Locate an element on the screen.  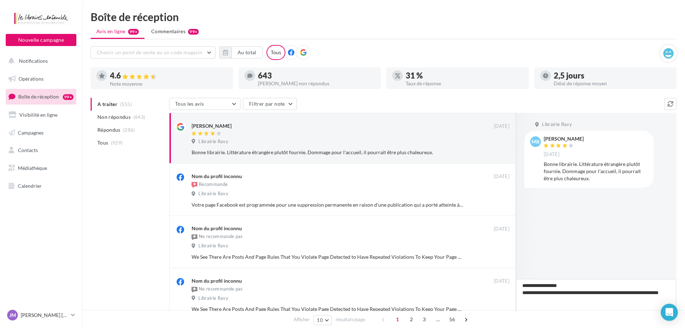
span: Contacts is located at coordinates (28, 150).